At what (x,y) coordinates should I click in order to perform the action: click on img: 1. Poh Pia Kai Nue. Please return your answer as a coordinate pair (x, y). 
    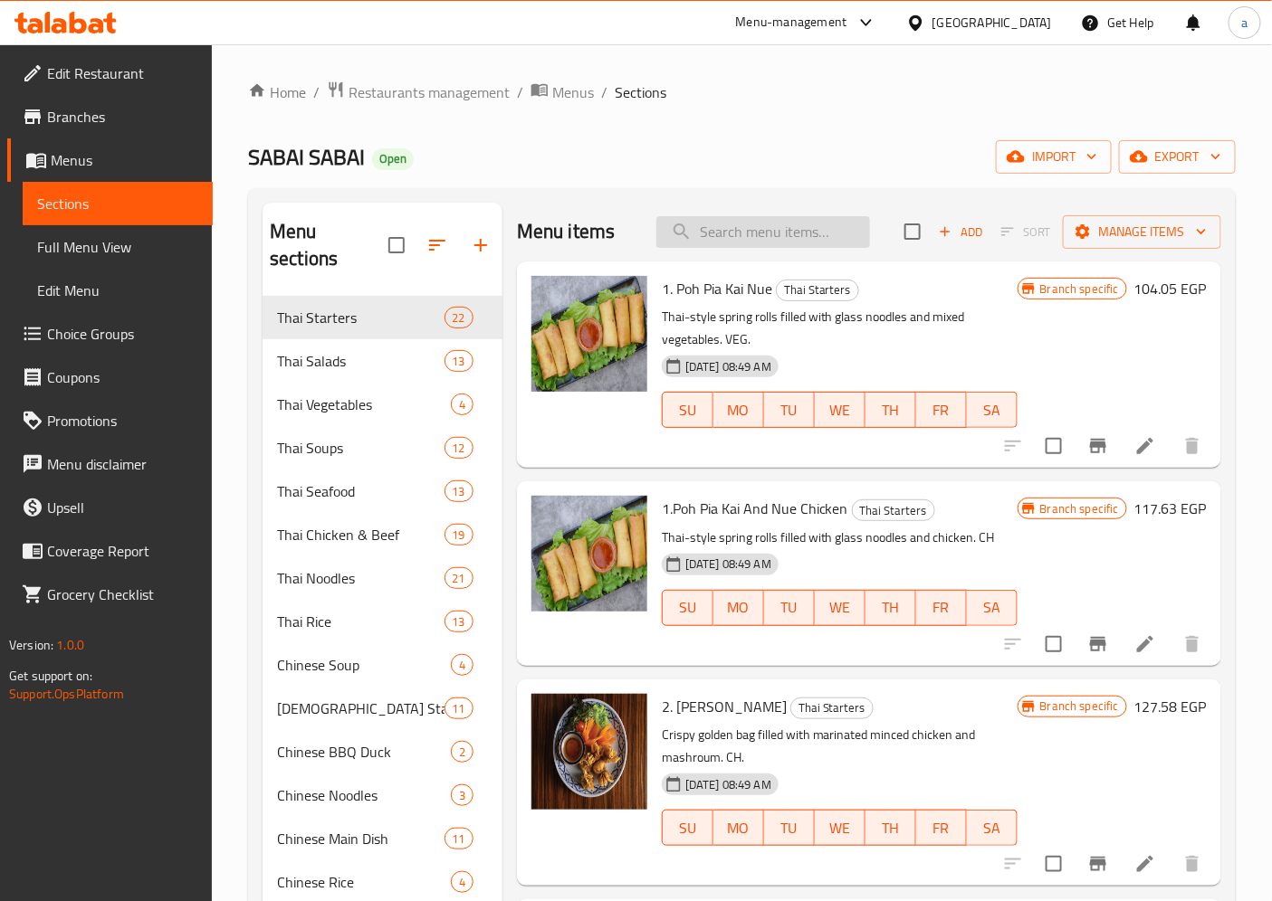
    Looking at the image, I should click on (589, 334).